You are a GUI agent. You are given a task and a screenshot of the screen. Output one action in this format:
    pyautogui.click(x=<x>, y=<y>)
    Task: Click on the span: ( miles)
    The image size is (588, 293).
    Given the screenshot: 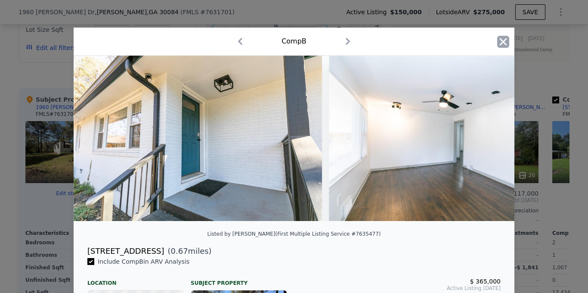 What is the action you would take?
    pyautogui.click(x=188, y=251)
    